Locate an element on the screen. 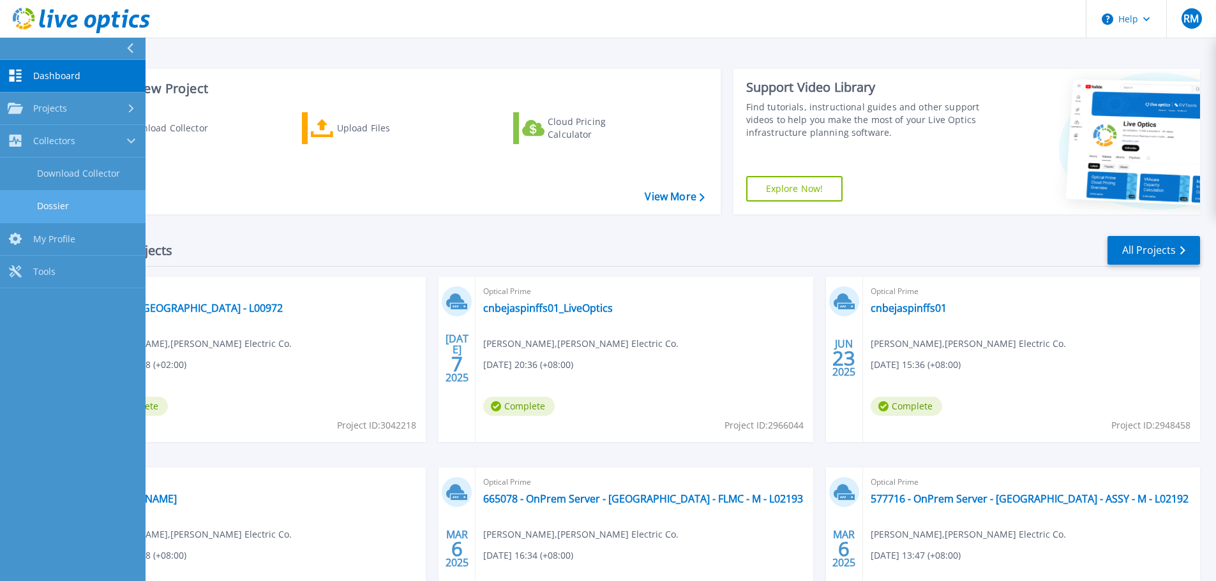  div: Support Video Library is located at coordinates (865, 87).